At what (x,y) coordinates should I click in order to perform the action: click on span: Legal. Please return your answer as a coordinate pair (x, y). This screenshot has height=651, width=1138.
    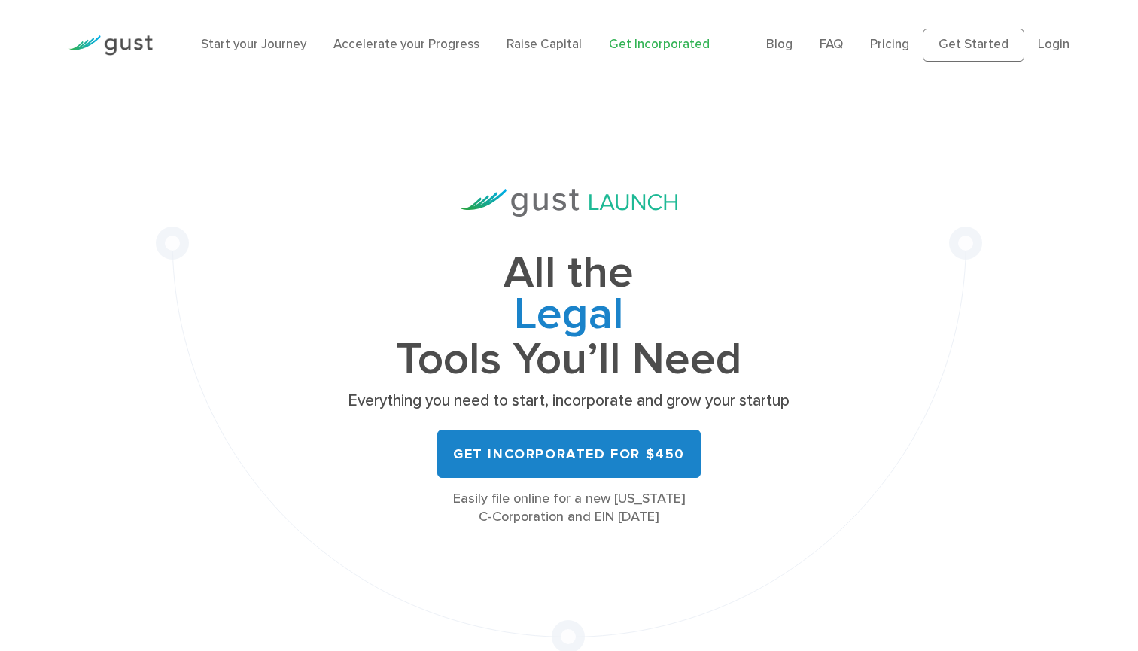
    Looking at the image, I should click on (569, 317).